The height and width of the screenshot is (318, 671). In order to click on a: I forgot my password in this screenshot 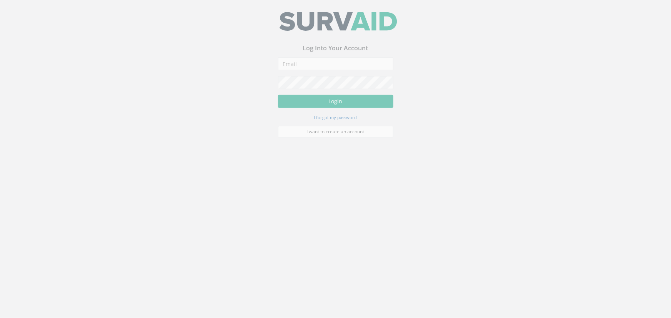, I will do `click(336, 121)`.